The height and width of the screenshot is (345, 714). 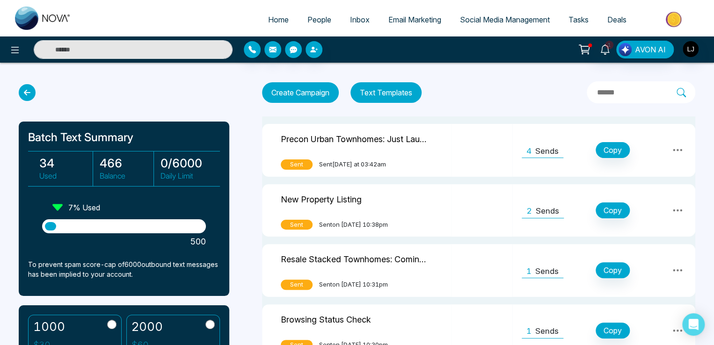 I want to click on div: Open Intercom Messenger, so click(x=693, y=325).